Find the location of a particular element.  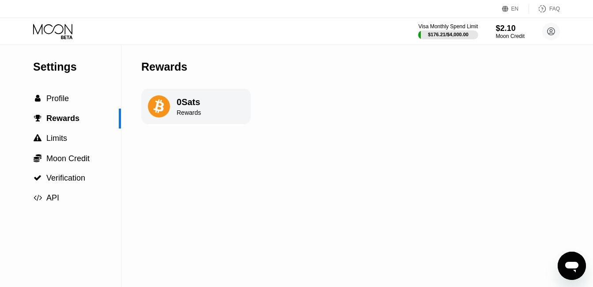

span: Rewards is located at coordinates (63, 118).